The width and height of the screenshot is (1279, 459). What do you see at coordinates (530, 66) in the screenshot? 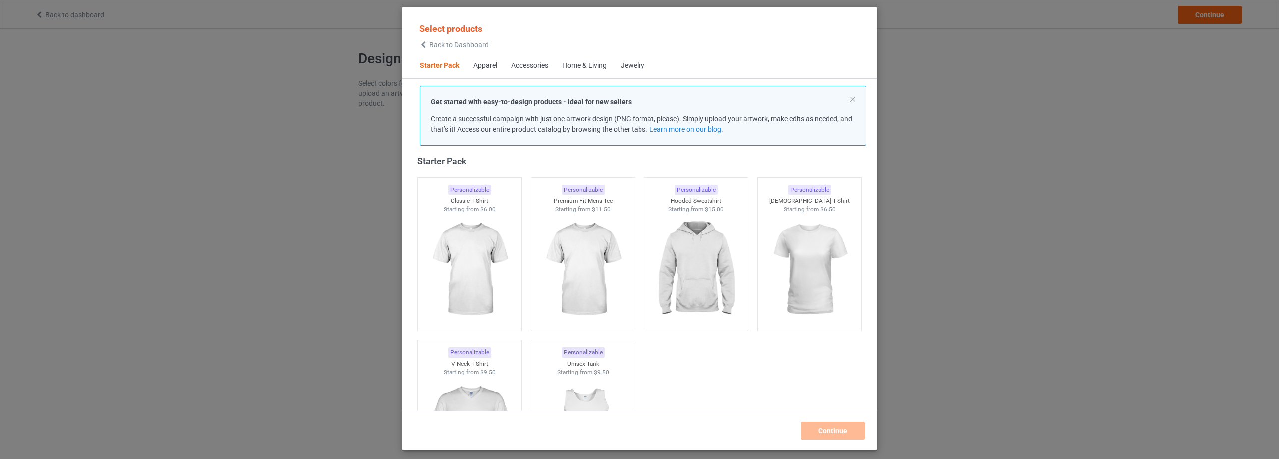
I see `div: Accessories` at bounding box center [530, 66].